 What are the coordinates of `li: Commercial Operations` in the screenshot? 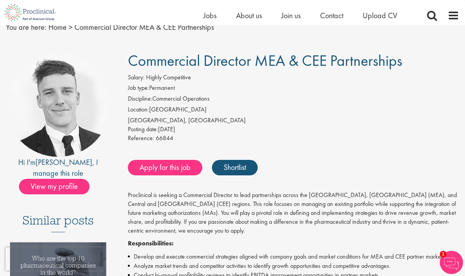 It's located at (293, 100).